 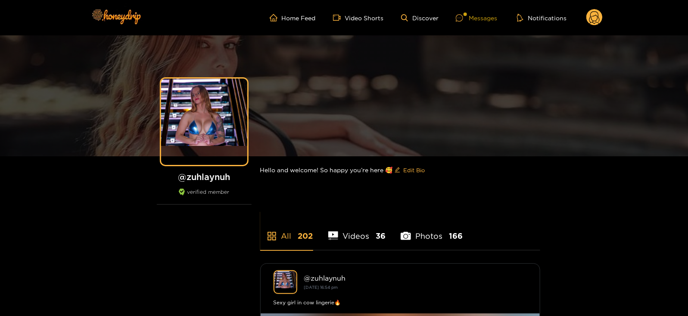 I want to click on div: Hello and welcome! So happy you’re here 🥰, so click(x=400, y=170).